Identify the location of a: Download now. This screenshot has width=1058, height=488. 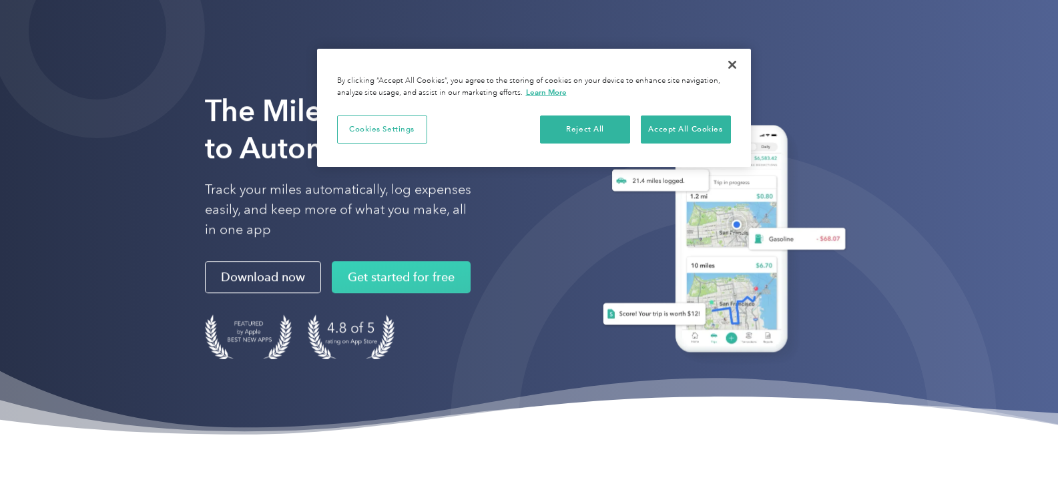
(263, 277).